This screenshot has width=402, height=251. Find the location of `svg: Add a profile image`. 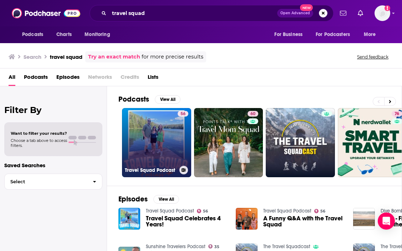

svg: Add a profile image is located at coordinates (387, 8).